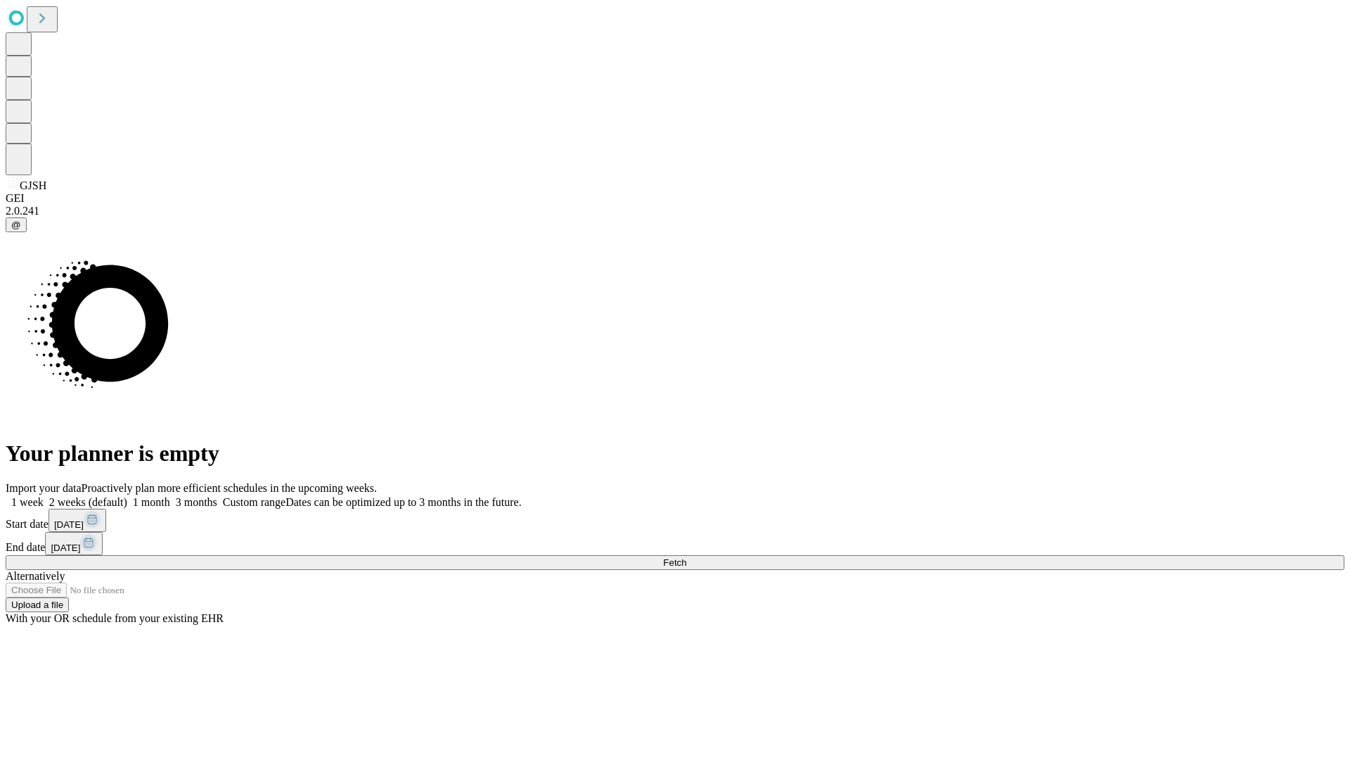  I want to click on span: Dates can be optimized up to 3 months in the future., so click(403, 501).